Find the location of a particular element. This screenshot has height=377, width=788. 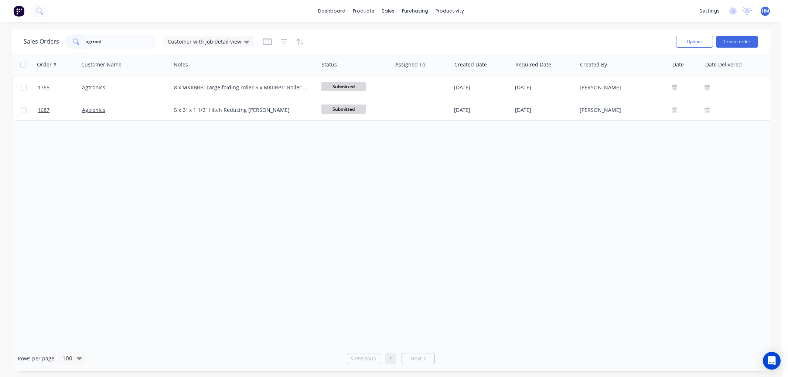

span: Rows per page is located at coordinates (36, 359).